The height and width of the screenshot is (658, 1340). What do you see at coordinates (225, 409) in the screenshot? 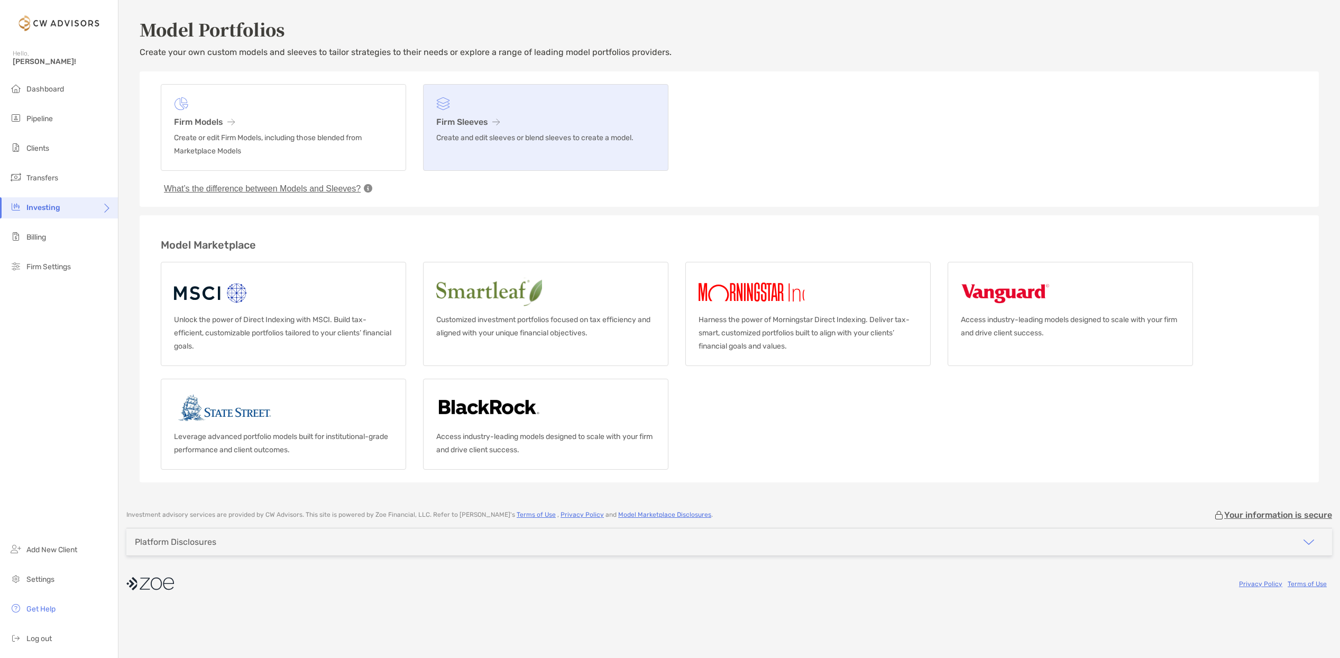
I see `img: State street` at bounding box center [225, 409].